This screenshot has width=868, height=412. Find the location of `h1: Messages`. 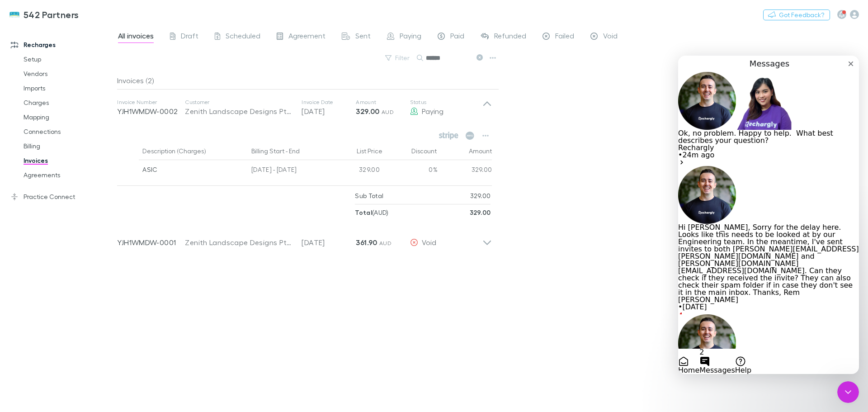

h1: Messages is located at coordinates (91, 8).